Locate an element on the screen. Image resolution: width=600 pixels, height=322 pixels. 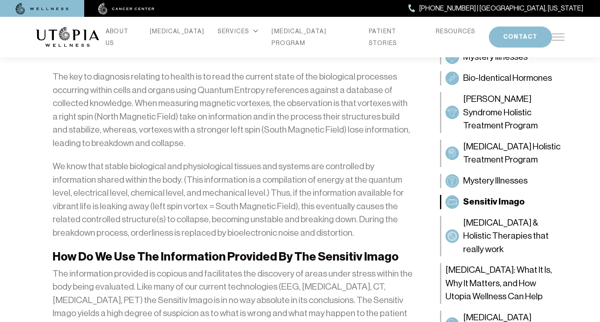
img: cancer center is located at coordinates (126, 9).